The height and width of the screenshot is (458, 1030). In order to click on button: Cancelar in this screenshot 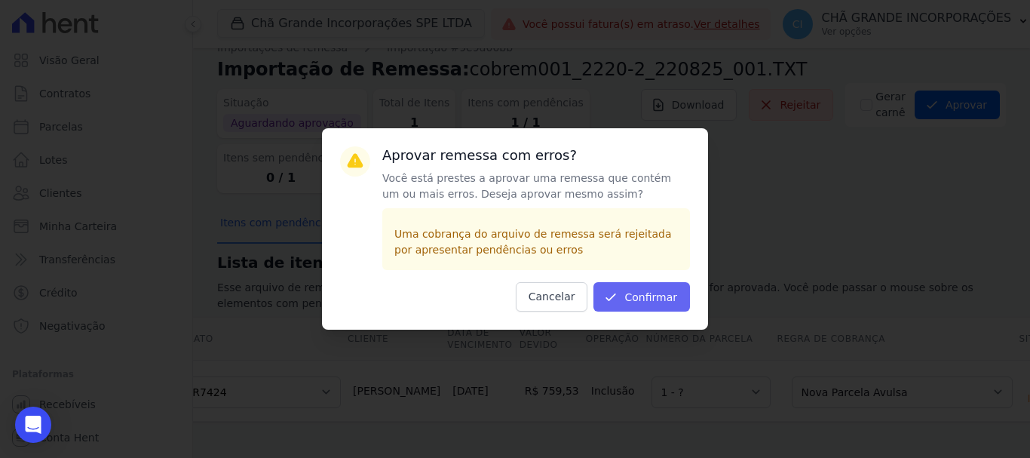, I will do `click(552, 296)`.